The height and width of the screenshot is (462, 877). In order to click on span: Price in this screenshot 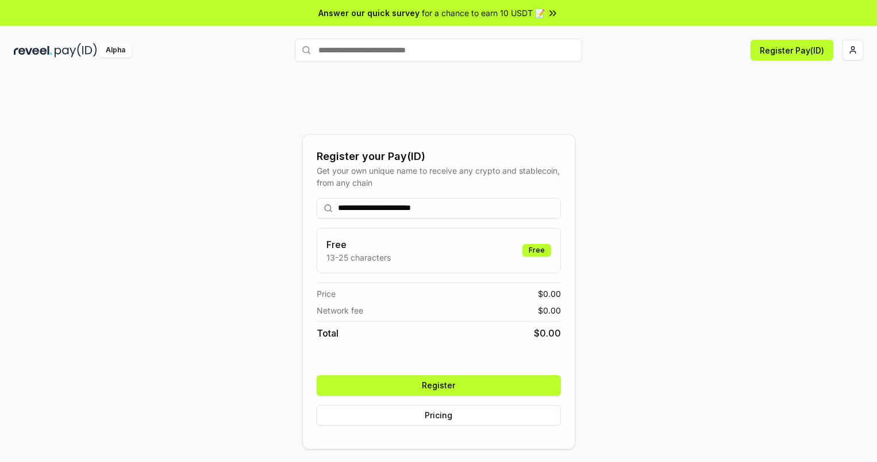, I will do `click(326, 293)`.